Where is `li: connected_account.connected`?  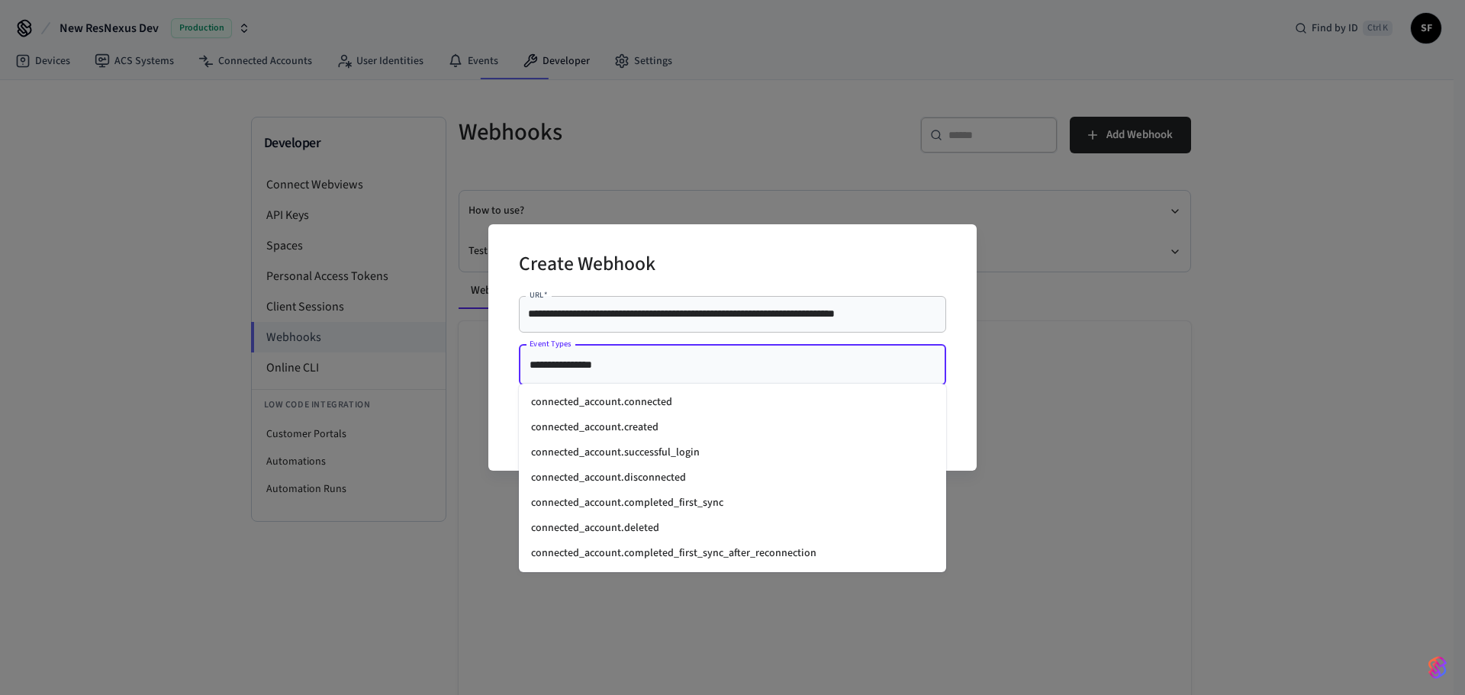
li: connected_account.connected is located at coordinates (732, 402).